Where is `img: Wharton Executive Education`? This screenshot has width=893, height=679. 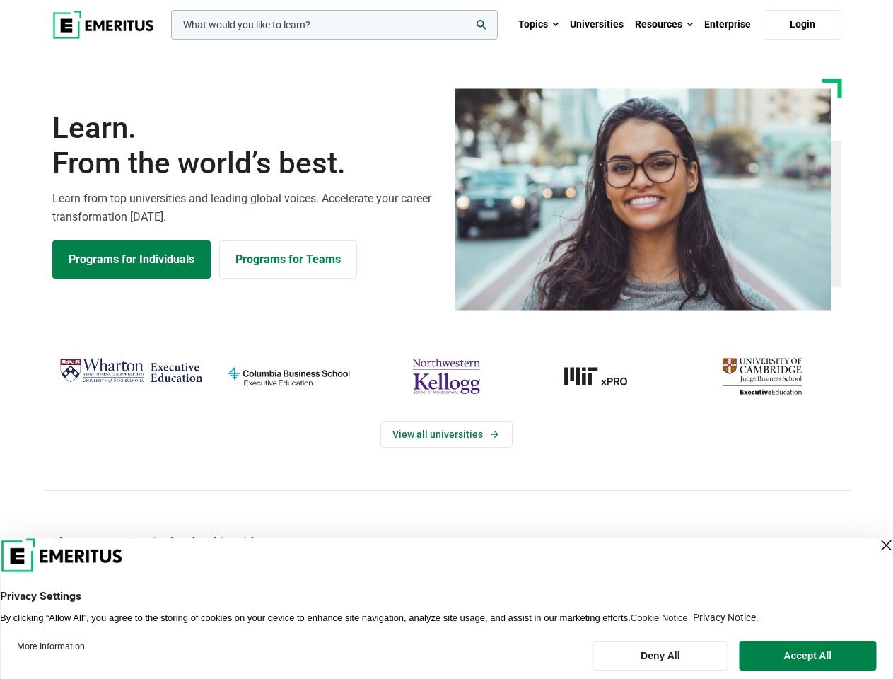
img: Wharton Executive Education is located at coordinates (131, 370).